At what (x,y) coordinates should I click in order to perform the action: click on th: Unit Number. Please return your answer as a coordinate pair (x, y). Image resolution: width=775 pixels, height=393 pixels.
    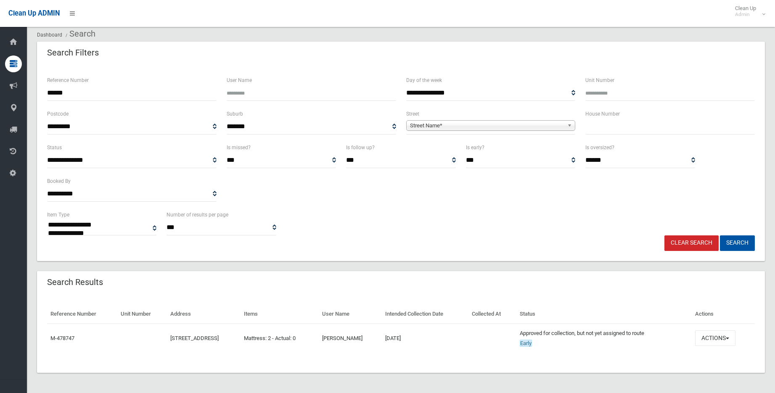
    Looking at the image, I should click on (142, 314).